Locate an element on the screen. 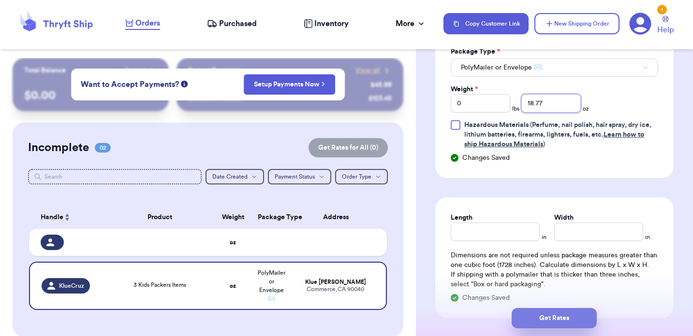  p: Recent Payments is located at coordinates (215, 71).